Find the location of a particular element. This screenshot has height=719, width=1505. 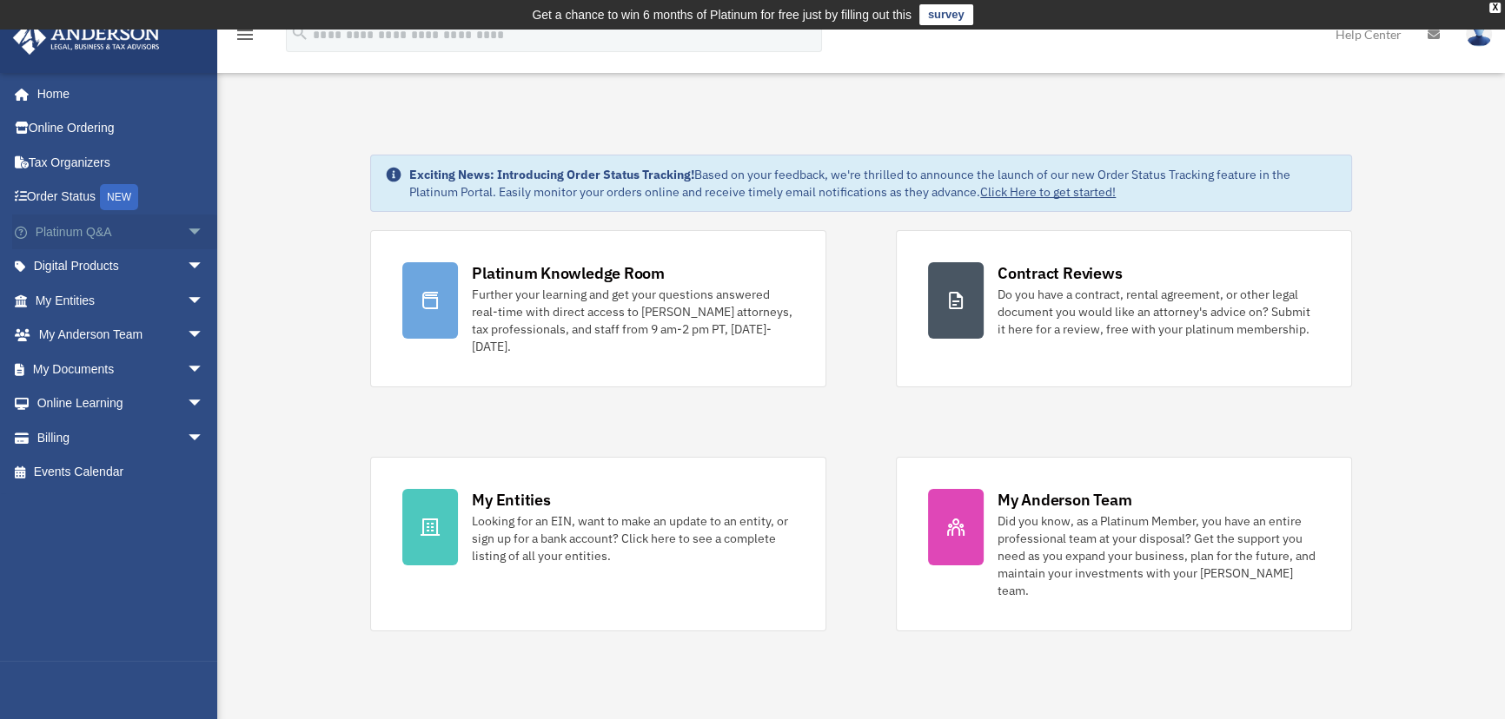

a: Online Ordering is located at coordinates (121, 129).